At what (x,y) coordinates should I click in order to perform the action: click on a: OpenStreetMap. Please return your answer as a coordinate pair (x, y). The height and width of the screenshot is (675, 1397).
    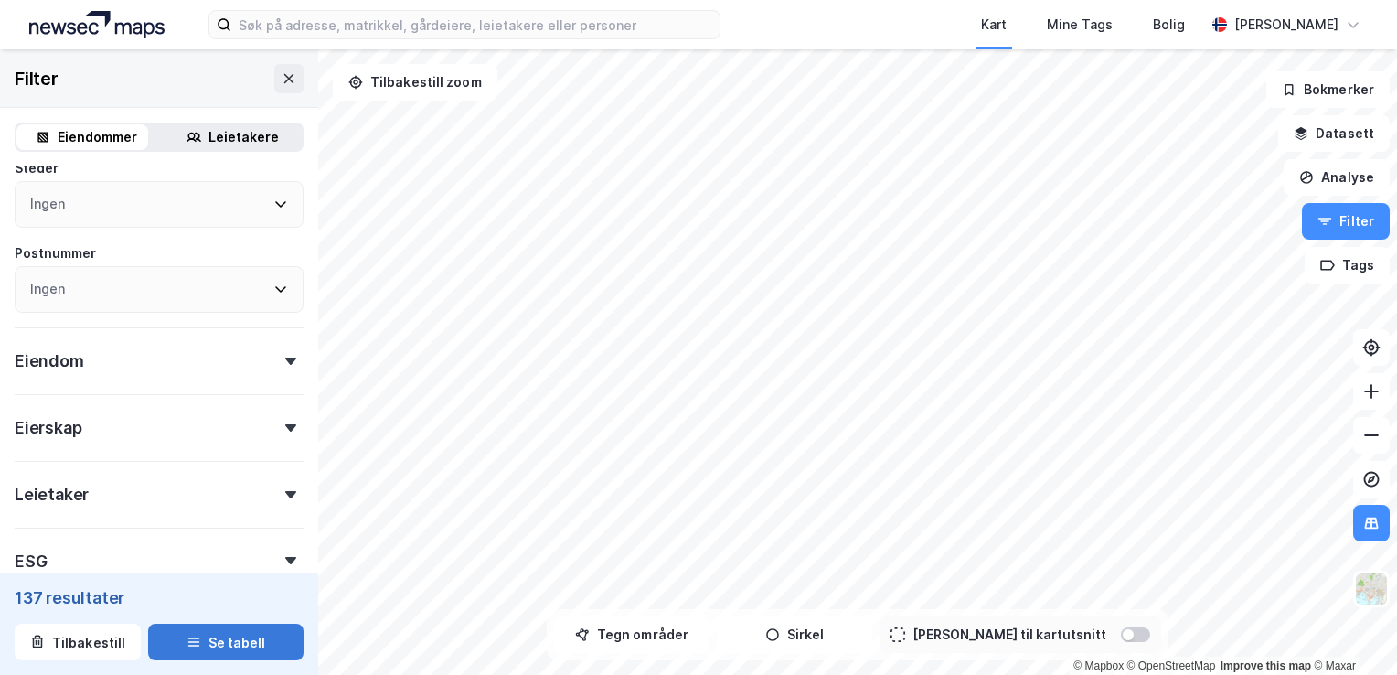
    Looking at the image, I should click on (1171, 665).